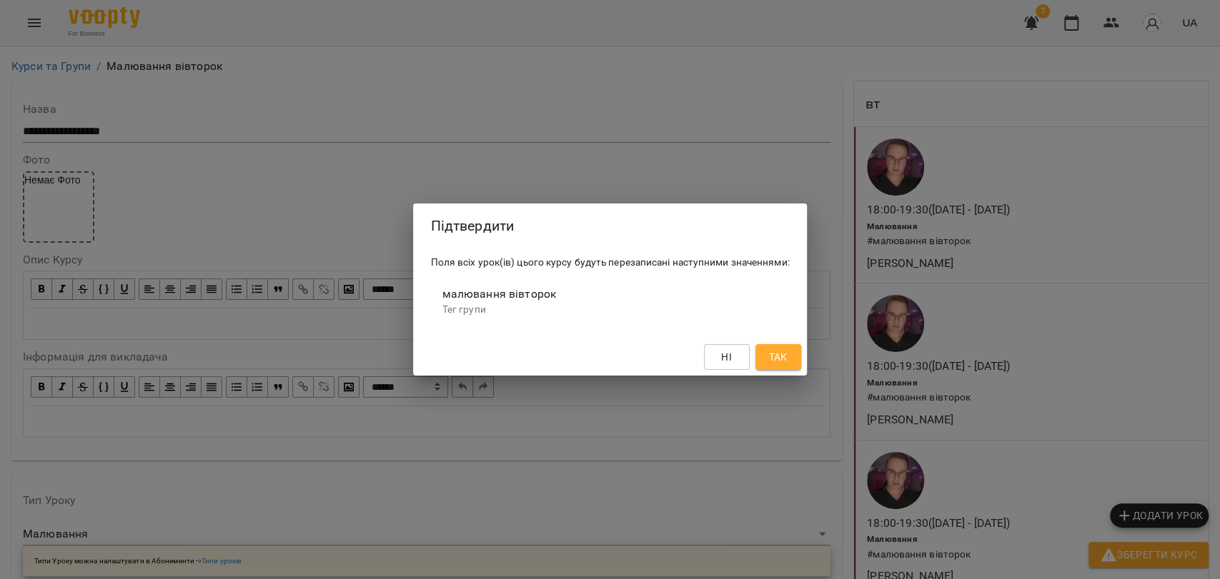  I want to click on span: Ні, so click(726, 357).